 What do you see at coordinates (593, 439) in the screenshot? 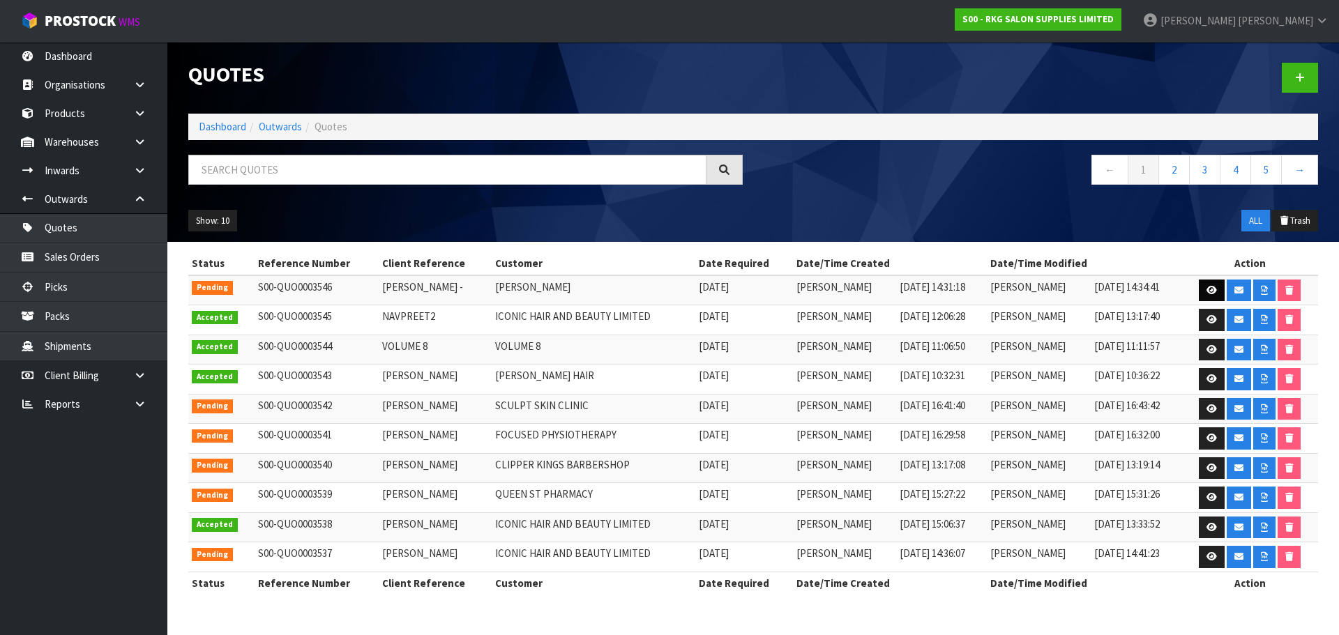
I see `td: FOCUSED PHYSIOTHERAPY` at bounding box center [593, 439].